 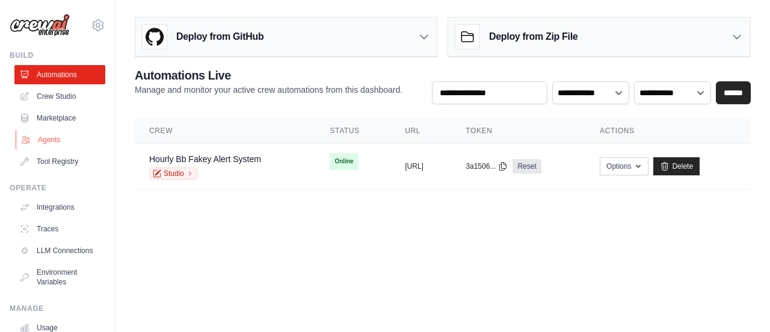 I want to click on img: GitHub Logo, so click(x=155, y=37).